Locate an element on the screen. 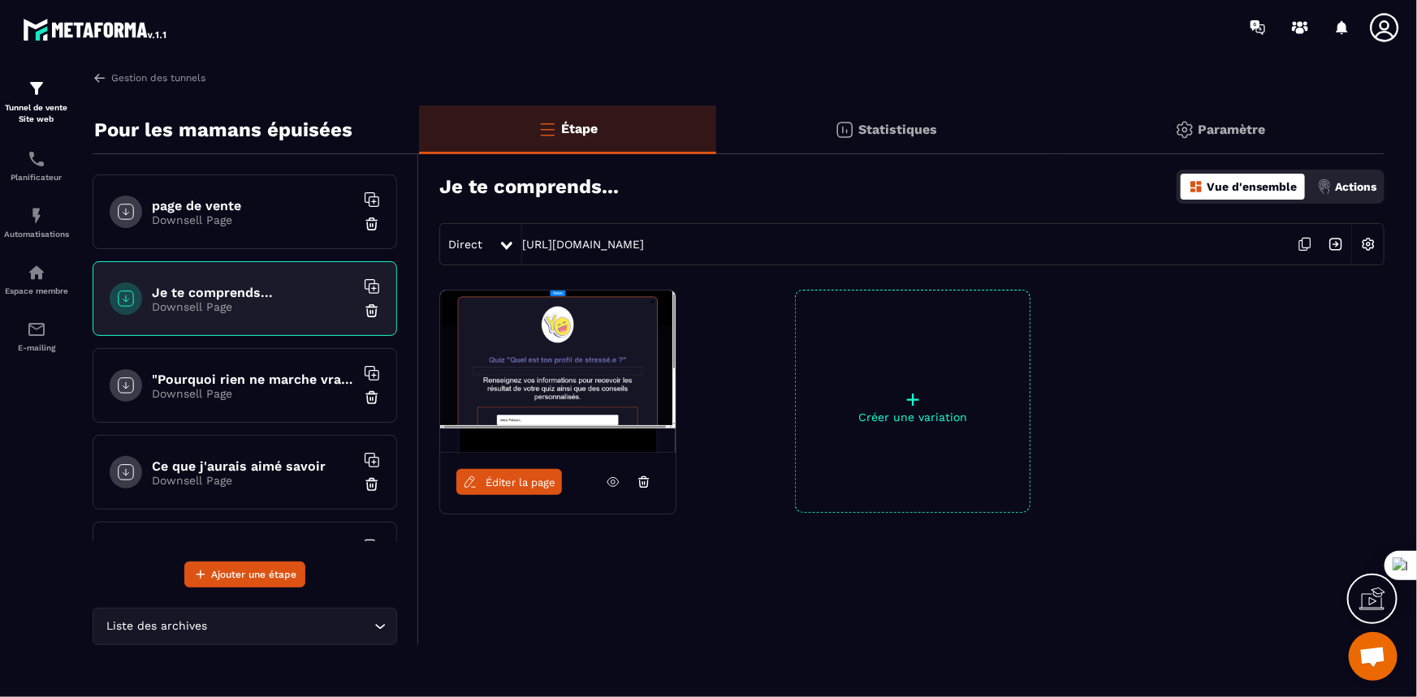 This screenshot has width=1417, height=697. img: setting-w.858f3a88.svg is located at coordinates (1368, 244).